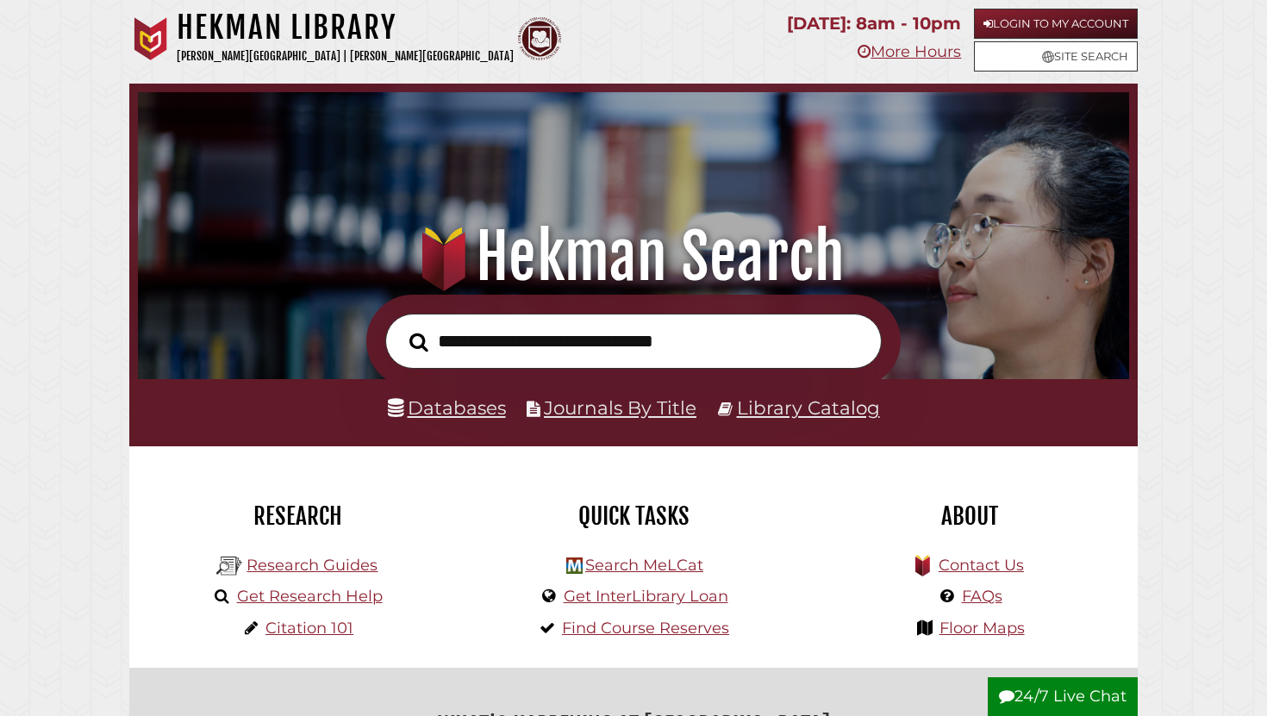 Image resolution: width=1267 pixels, height=716 pixels. Describe the element at coordinates (982, 596) in the screenshot. I see `a: FAQs` at that location.